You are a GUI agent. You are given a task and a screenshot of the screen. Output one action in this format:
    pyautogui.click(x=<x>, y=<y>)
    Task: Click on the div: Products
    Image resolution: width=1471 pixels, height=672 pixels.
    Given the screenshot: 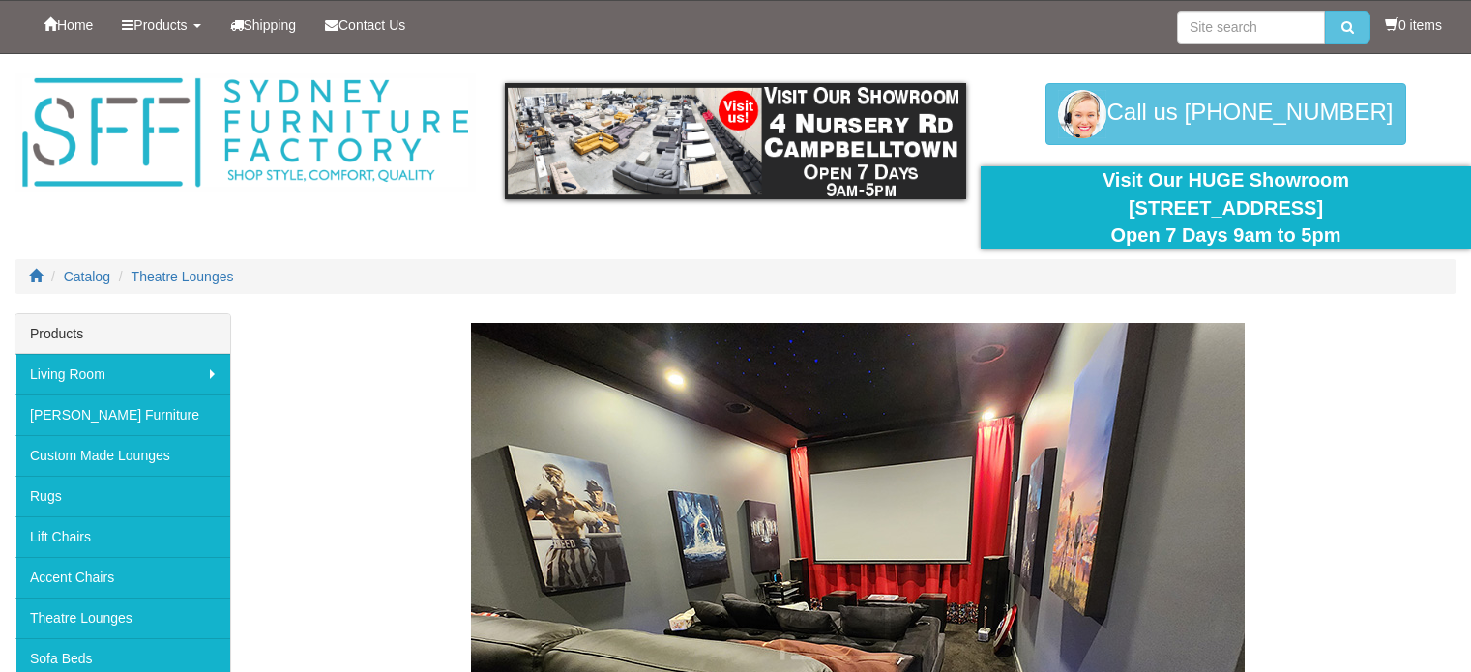 What is the action you would take?
    pyautogui.click(x=123, y=334)
    